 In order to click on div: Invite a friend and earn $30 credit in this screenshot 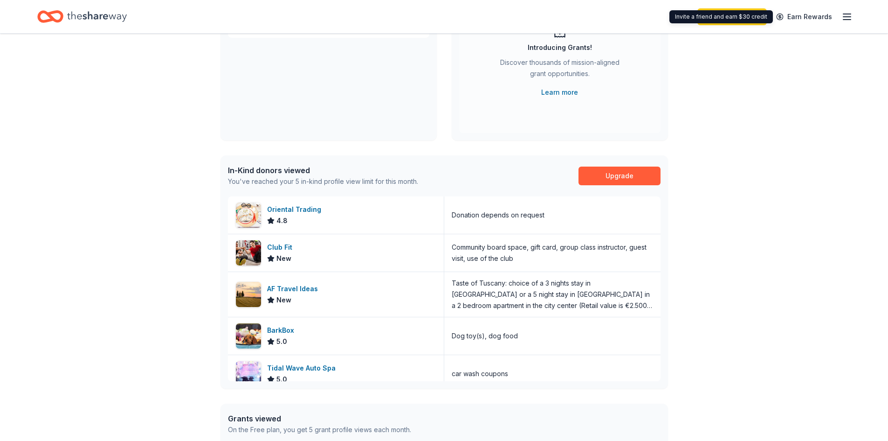, I will do `click(721, 17)`.